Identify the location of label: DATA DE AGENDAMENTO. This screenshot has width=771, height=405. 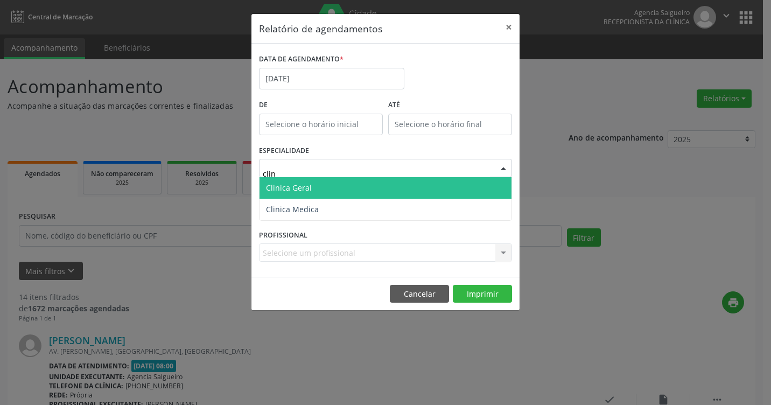
(301, 59).